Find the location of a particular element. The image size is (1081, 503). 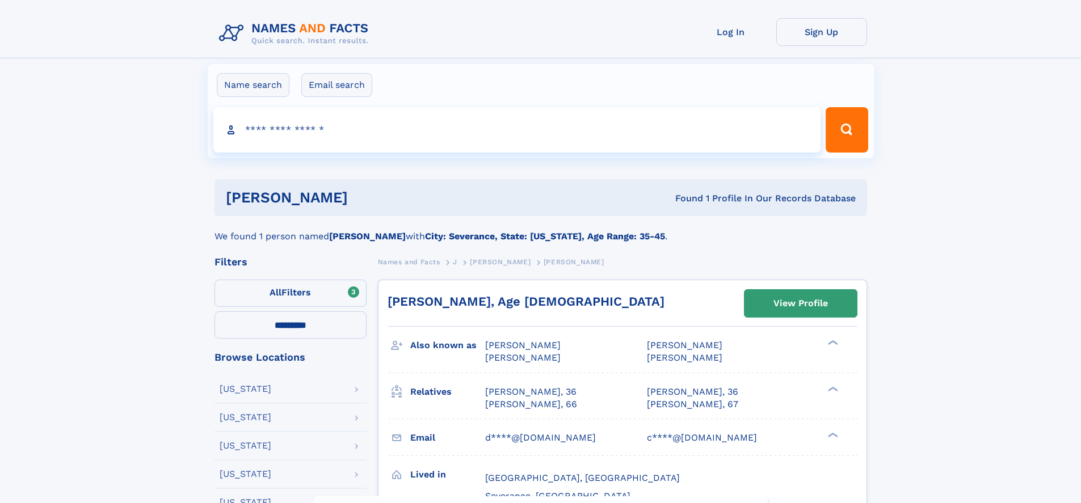

label: Name search is located at coordinates (253, 85).